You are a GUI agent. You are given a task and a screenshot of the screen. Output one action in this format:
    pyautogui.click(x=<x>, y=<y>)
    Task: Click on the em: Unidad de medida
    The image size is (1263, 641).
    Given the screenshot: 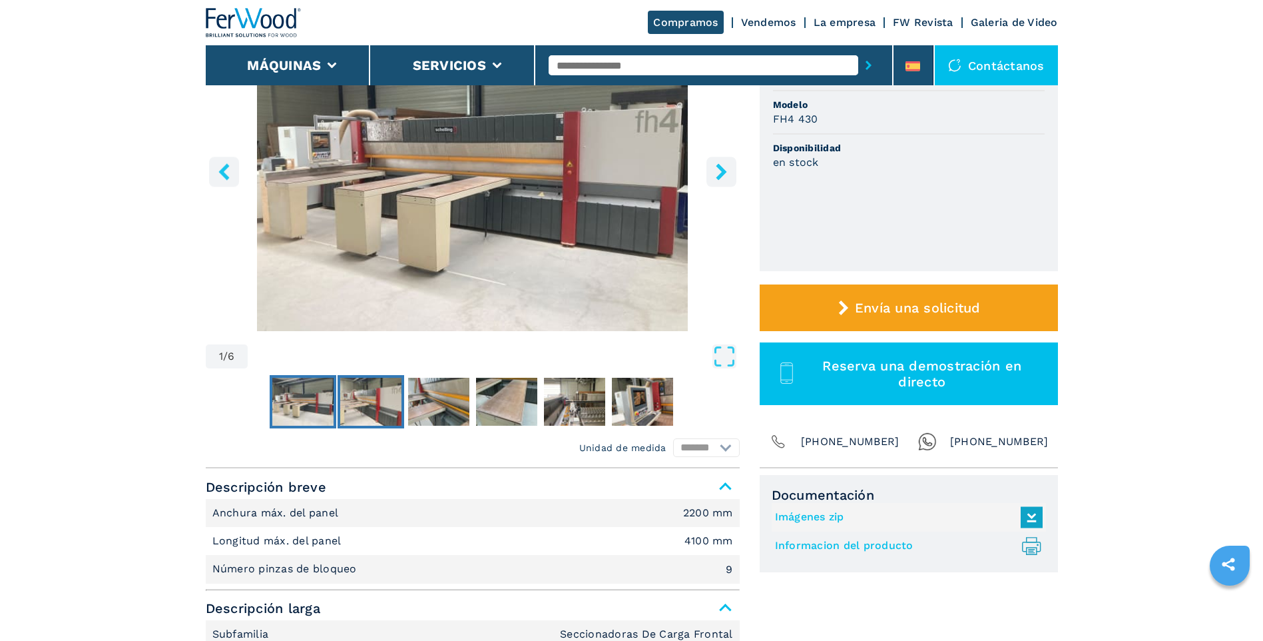 What is the action you would take?
    pyautogui.click(x=623, y=448)
    